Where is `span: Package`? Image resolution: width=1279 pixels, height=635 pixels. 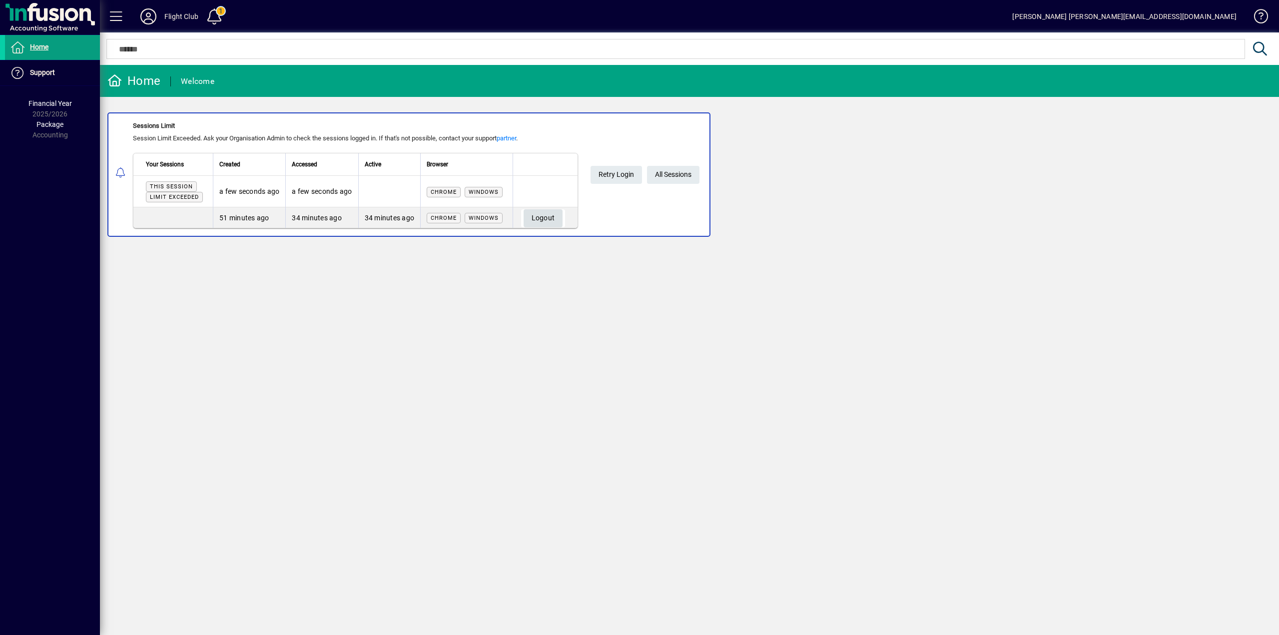
span: Package is located at coordinates (50, 124).